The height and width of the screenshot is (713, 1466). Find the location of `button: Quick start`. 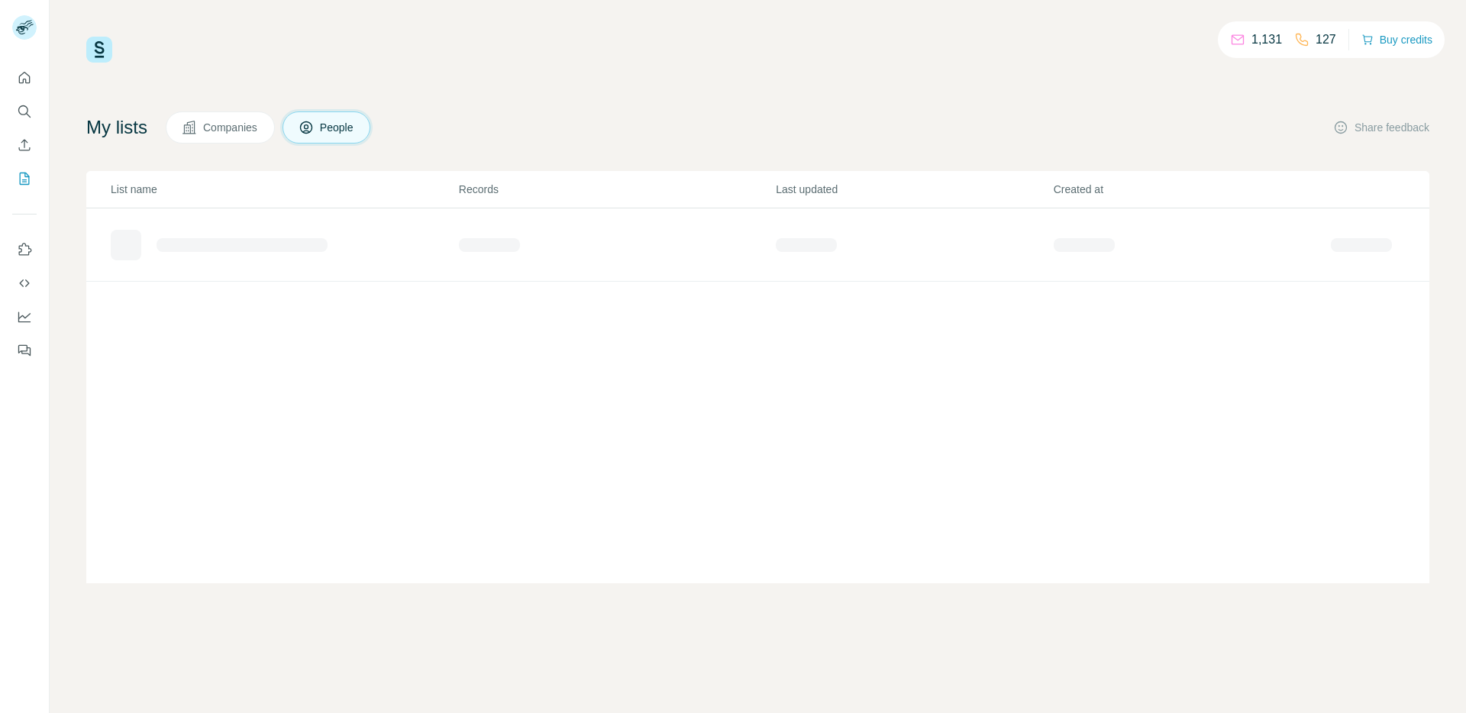

button: Quick start is located at coordinates (24, 78).